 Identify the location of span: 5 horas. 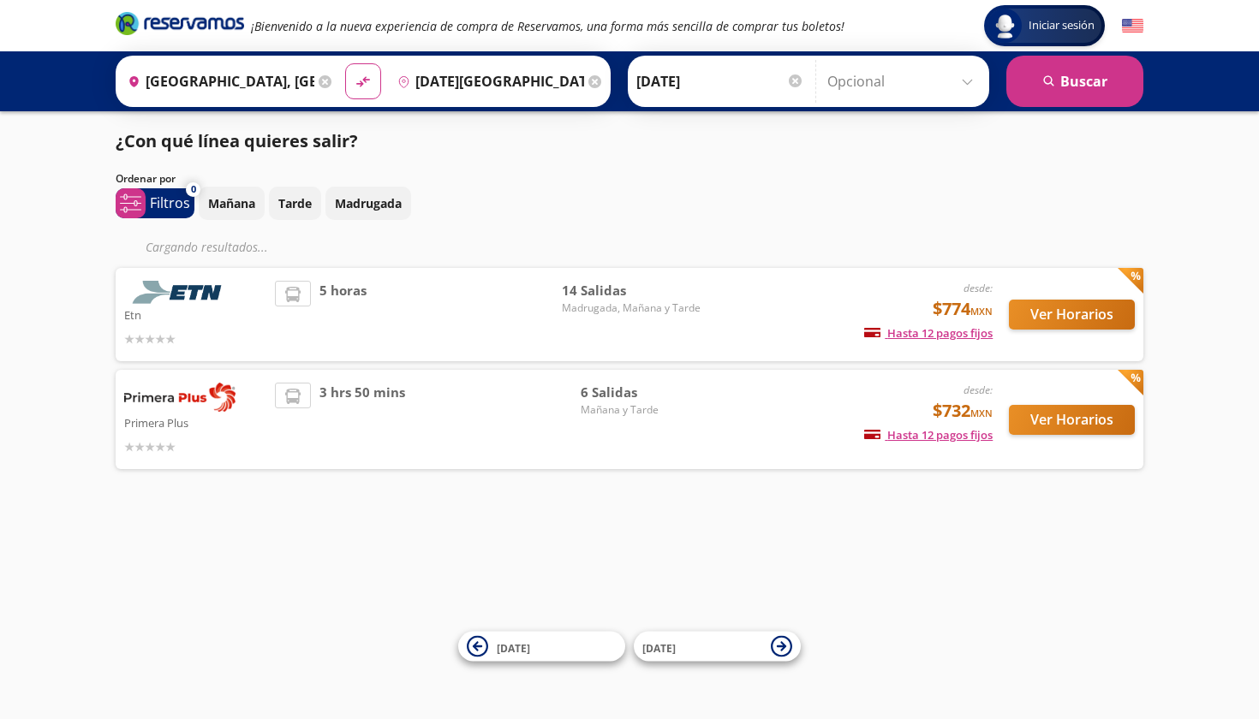
(343, 314).